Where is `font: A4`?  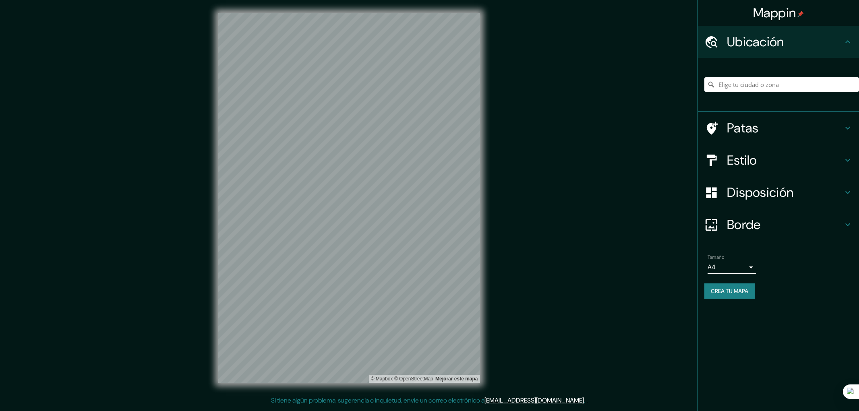 font: A4 is located at coordinates (712, 267).